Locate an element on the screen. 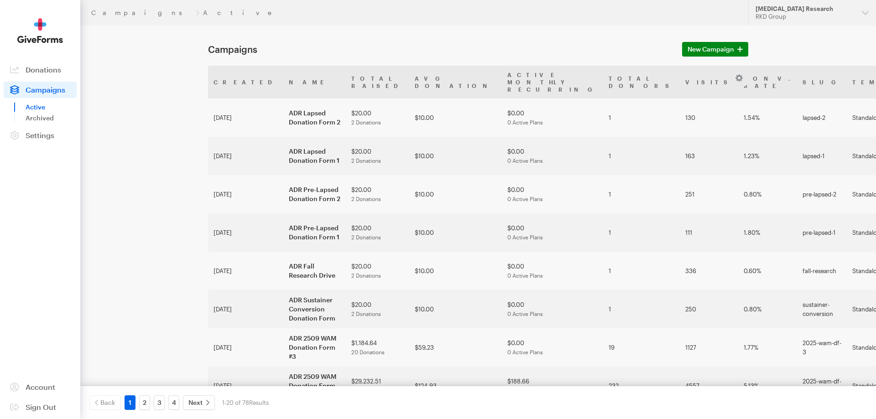  td: $188.66 is located at coordinates (553, 386).